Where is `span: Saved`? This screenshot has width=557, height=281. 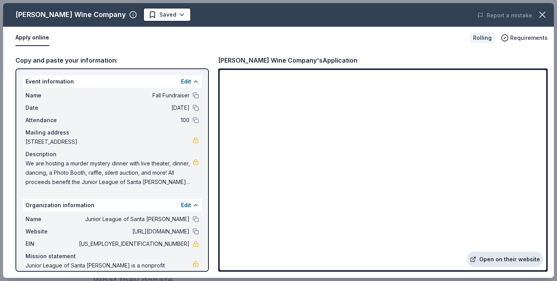 span: Saved is located at coordinates (168, 15).